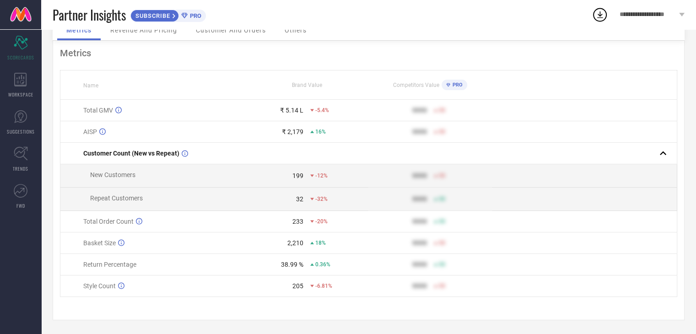  Describe the element at coordinates (231, 30) in the screenshot. I see `span: Customer And Orders` at that location.